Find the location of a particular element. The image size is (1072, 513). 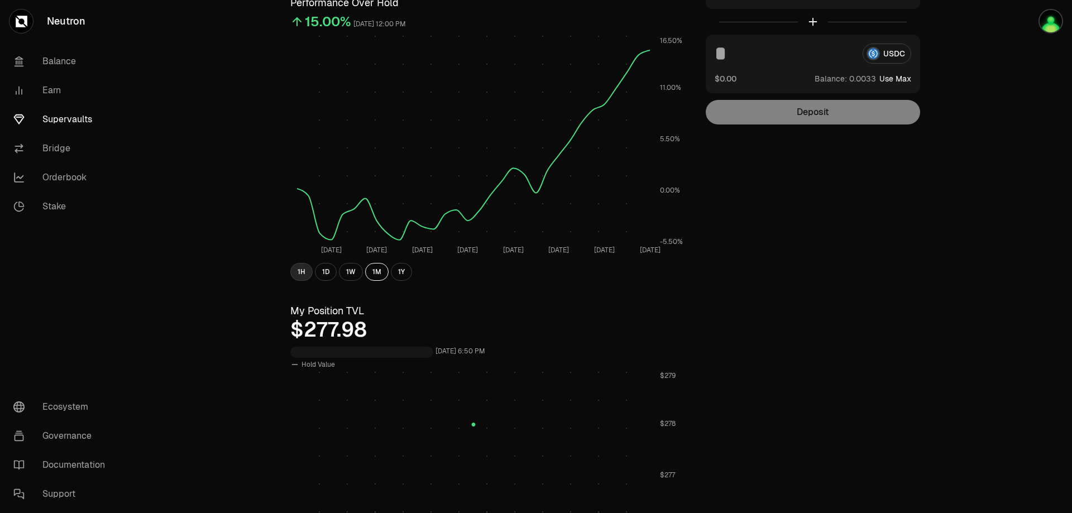

tspan: -5.50% is located at coordinates (671, 242).